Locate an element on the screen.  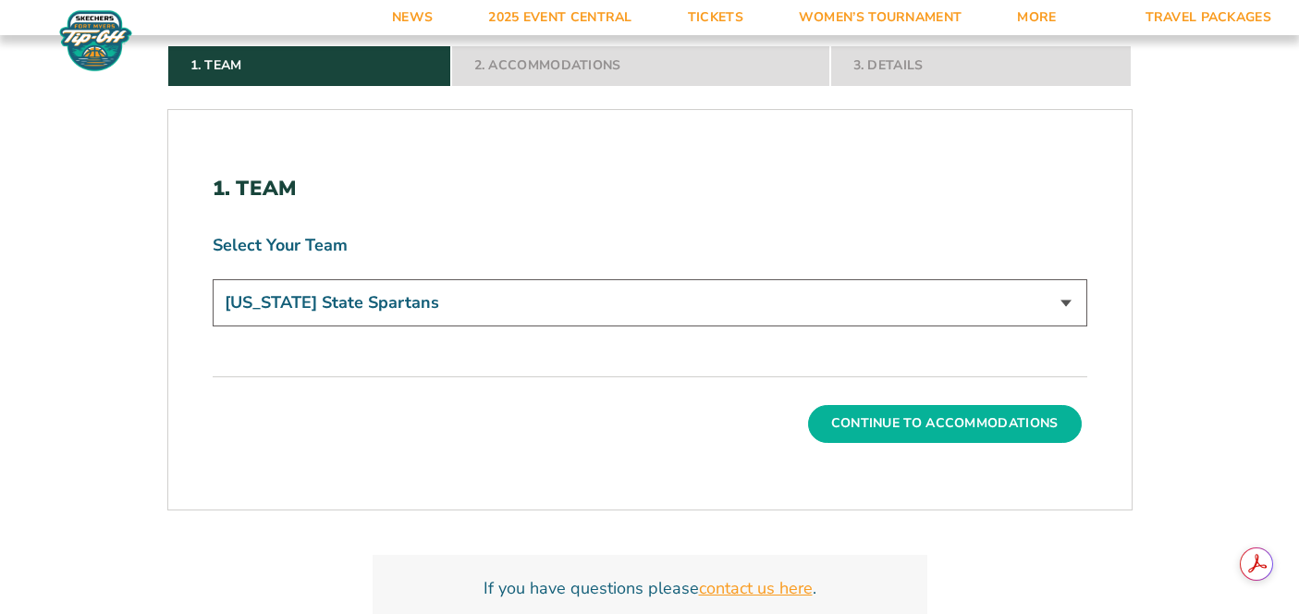
img: Fort Myers Tip-Off is located at coordinates (95, 41).